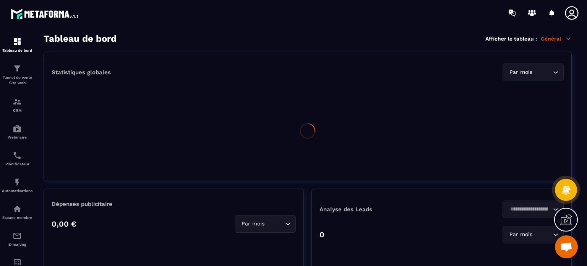 This screenshot has width=587, height=266. Describe the element at coordinates (45, 14) in the screenshot. I see `img: logo` at that location.